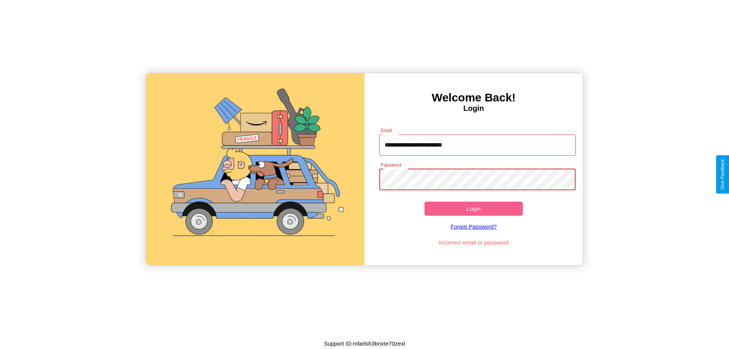 The width and height of the screenshot is (729, 349). I want to click on p: Support ID: mfarlsh3bnxte70zexl, so click(364, 343).